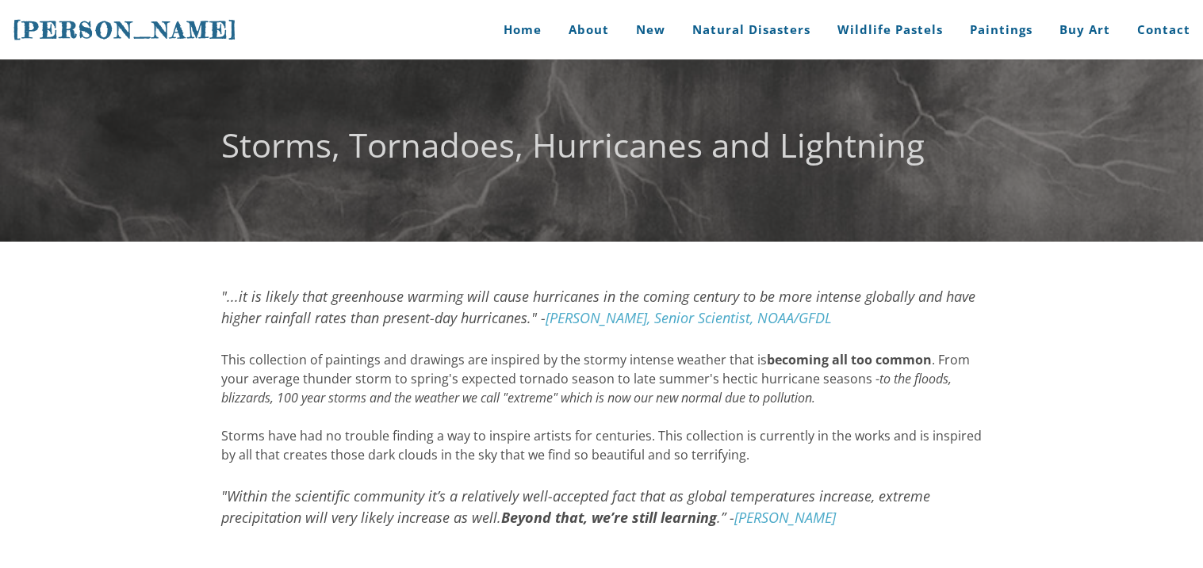 Image resolution: width=1203 pixels, height=568 pixels. I want to click on em: to the floods, blizzards, 100 year storms and the weather we call "extreme" which is now our new ..., so click(586, 388).